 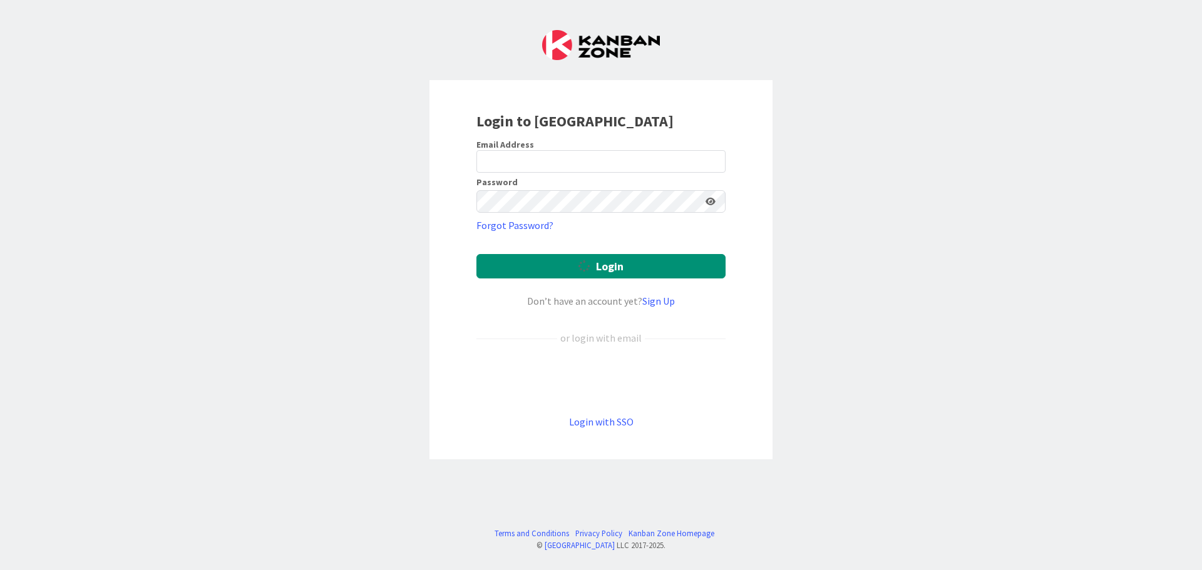 What do you see at coordinates (505, 145) in the screenshot?
I see `label: Email Address` at bounding box center [505, 145].